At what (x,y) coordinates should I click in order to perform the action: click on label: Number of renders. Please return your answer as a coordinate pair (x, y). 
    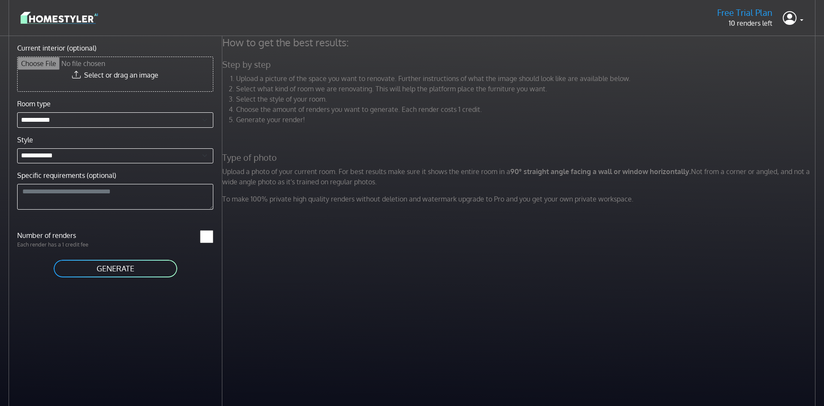
    Looking at the image, I should click on (64, 236).